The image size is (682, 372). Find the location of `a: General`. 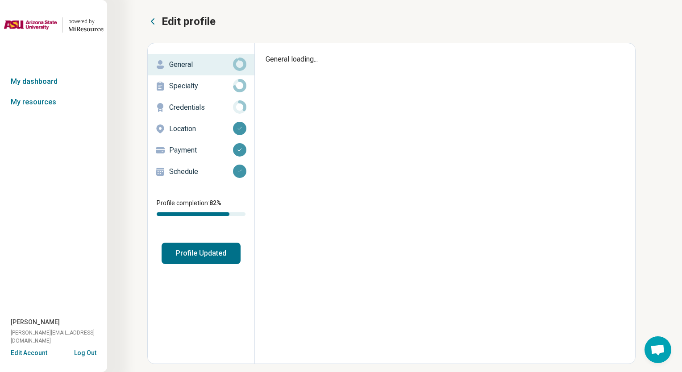

a: General is located at coordinates (201, 65).